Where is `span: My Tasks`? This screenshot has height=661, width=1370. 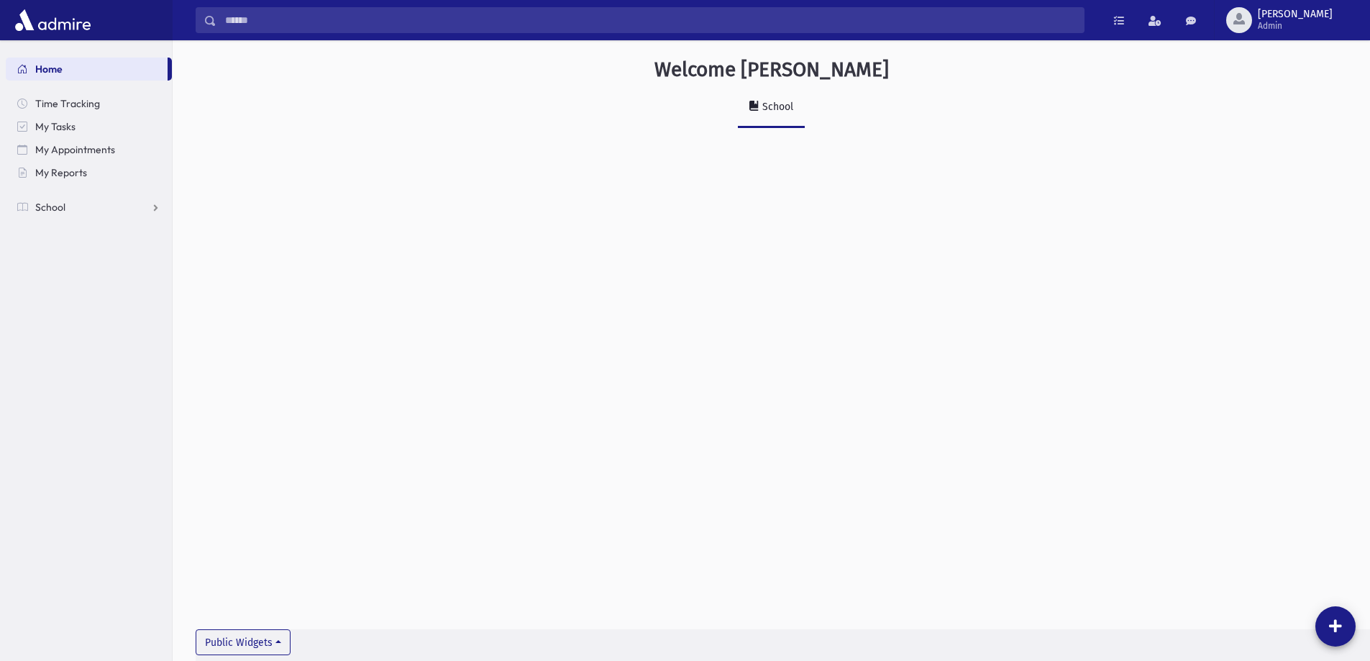
span: My Tasks is located at coordinates (55, 127).